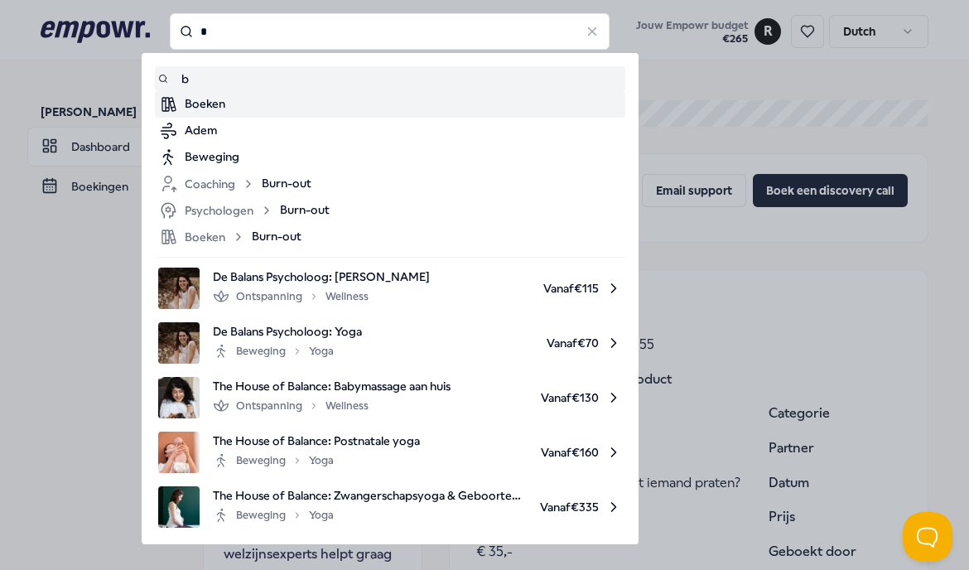 The image size is (969, 570). I want to click on div: Beweging, so click(403, 157).